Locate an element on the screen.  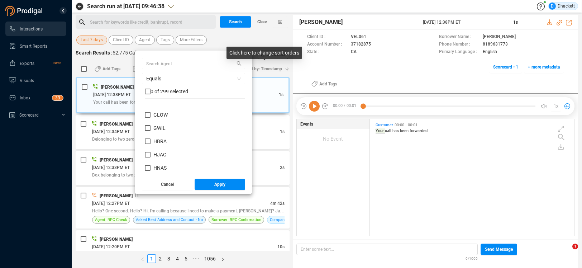
span: 0 of 299 selected is located at coordinates (169, 91).